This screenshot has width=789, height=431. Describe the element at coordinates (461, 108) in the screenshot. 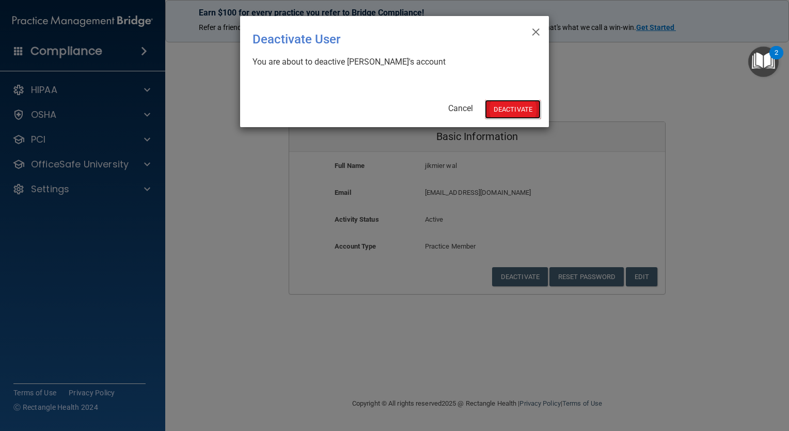

I see `a: Cancel` at that location.